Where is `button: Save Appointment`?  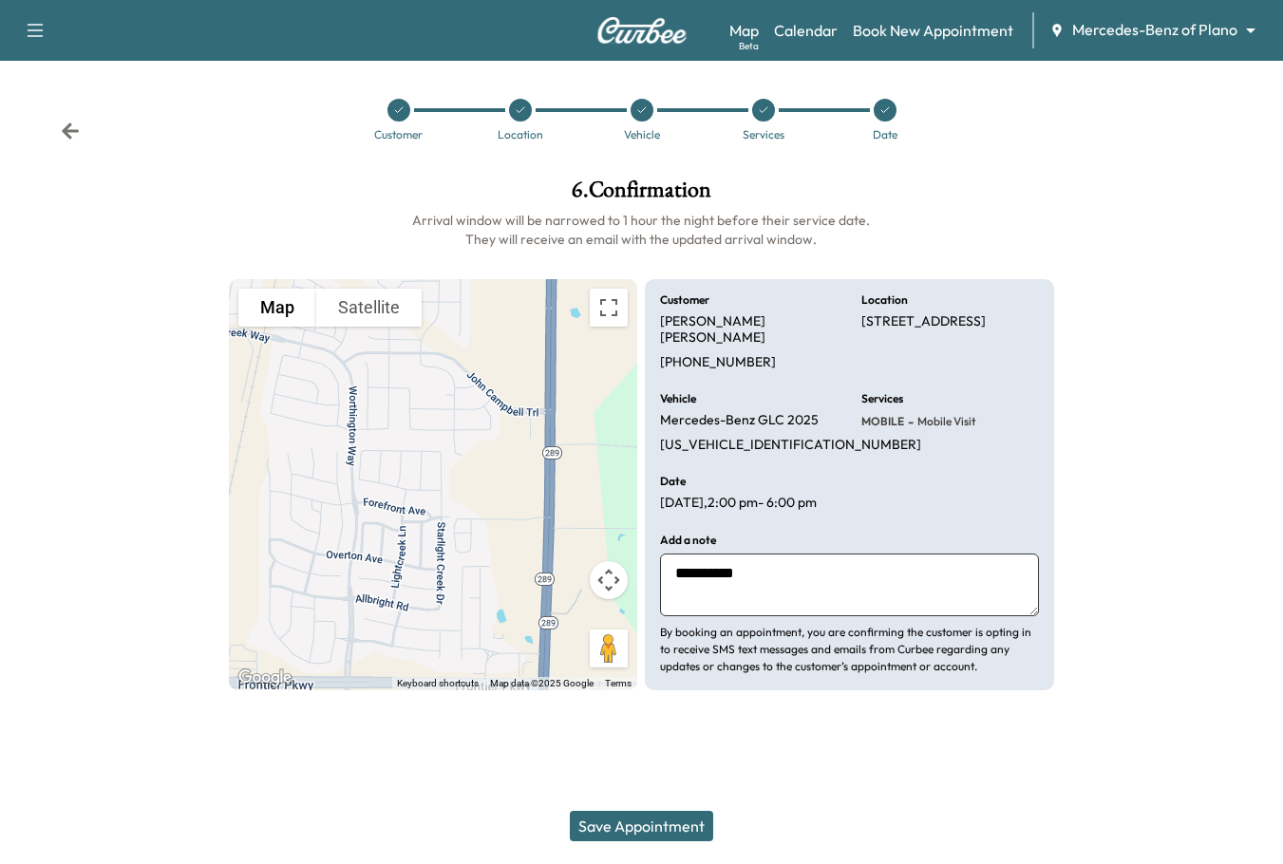 button: Save Appointment is located at coordinates (641, 826).